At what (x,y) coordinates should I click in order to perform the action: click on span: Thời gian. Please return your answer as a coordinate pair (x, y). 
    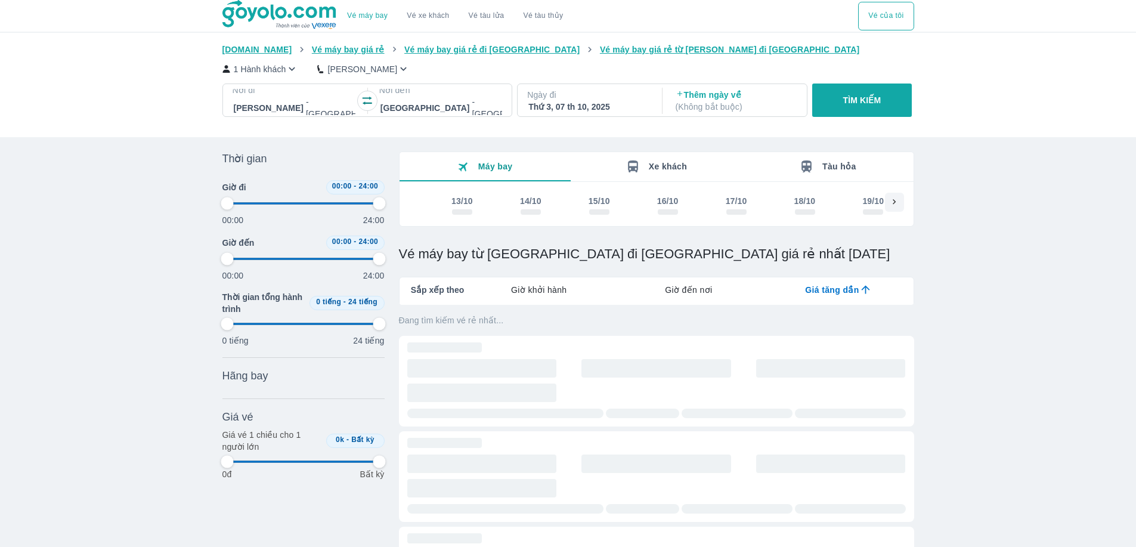
    Looking at the image, I should click on (244, 159).